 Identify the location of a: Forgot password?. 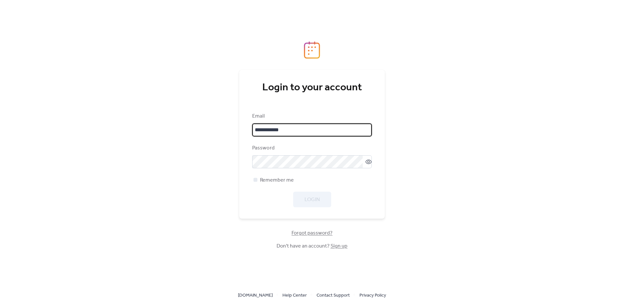
(312, 233).